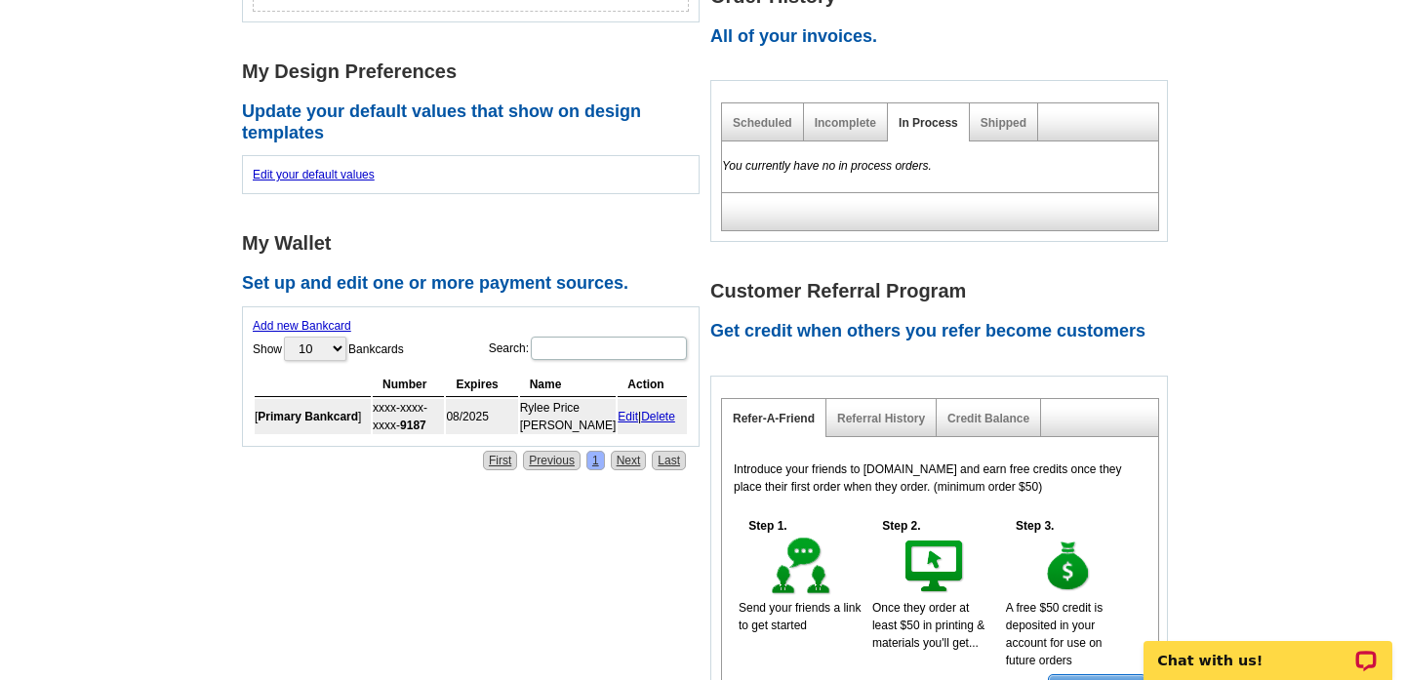  What do you see at coordinates (499, 460) in the screenshot?
I see `a: First` at bounding box center [499, 460].